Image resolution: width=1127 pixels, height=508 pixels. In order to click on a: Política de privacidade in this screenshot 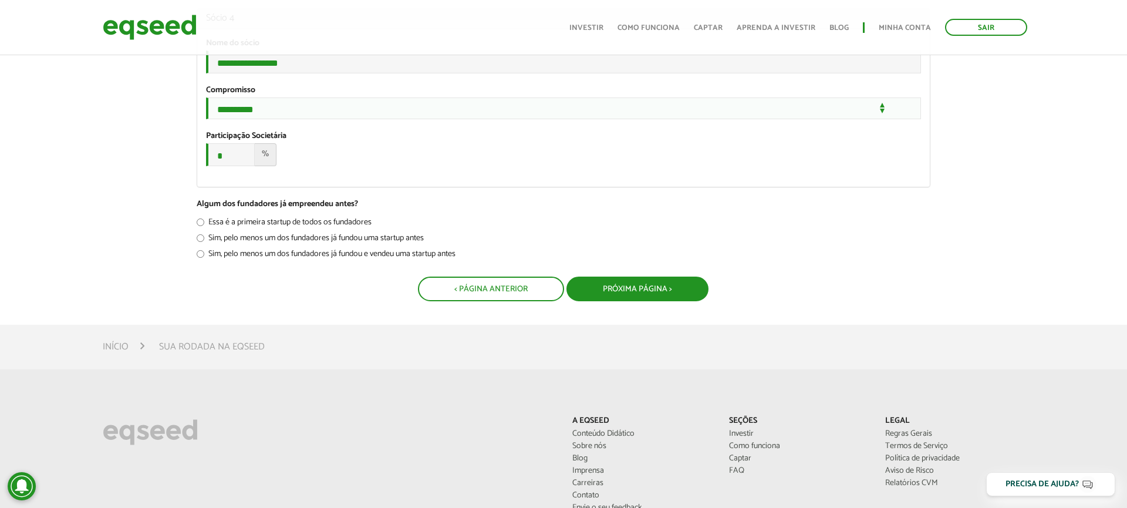, I will do `click(954, 458)`.